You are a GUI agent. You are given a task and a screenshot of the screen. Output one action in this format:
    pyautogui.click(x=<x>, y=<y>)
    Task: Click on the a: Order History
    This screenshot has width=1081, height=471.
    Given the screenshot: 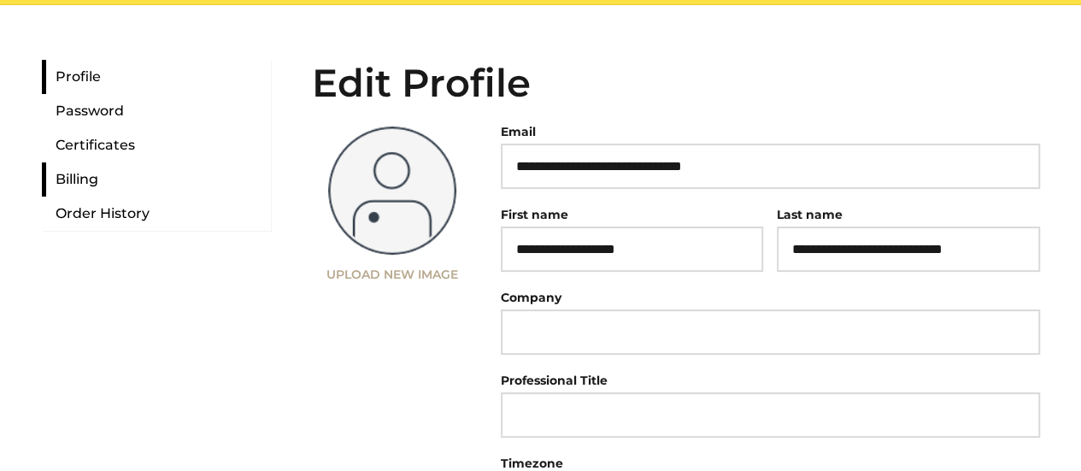 What is the action you would take?
    pyautogui.click(x=156, y=214)
    